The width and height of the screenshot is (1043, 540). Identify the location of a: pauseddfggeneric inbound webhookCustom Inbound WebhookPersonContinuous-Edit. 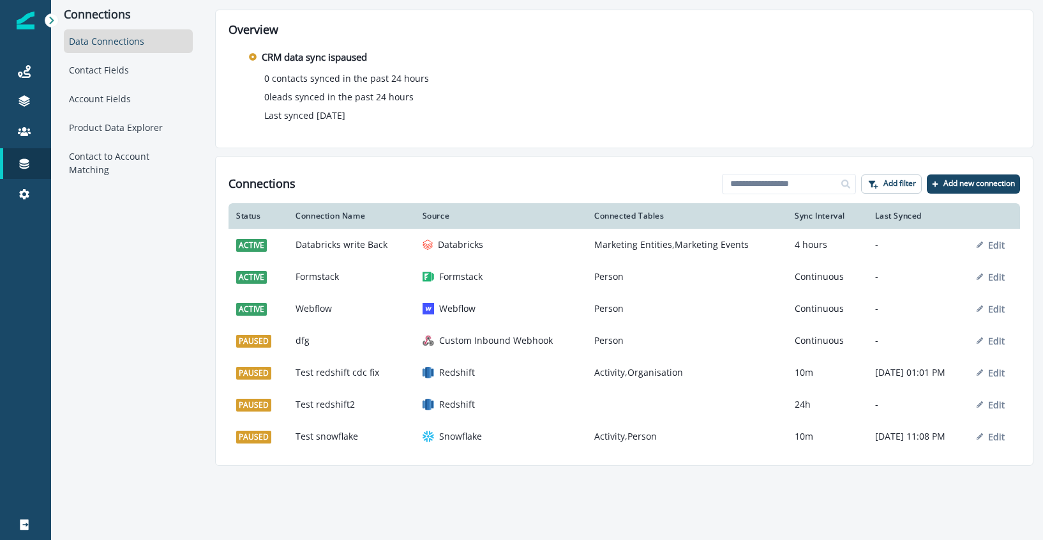
(624, 340).